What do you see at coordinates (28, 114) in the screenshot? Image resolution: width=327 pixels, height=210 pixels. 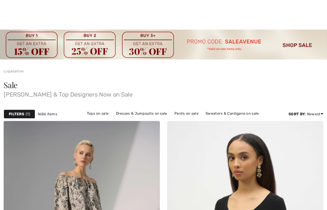 I see `span: 1` at bounding box center [28, 114].